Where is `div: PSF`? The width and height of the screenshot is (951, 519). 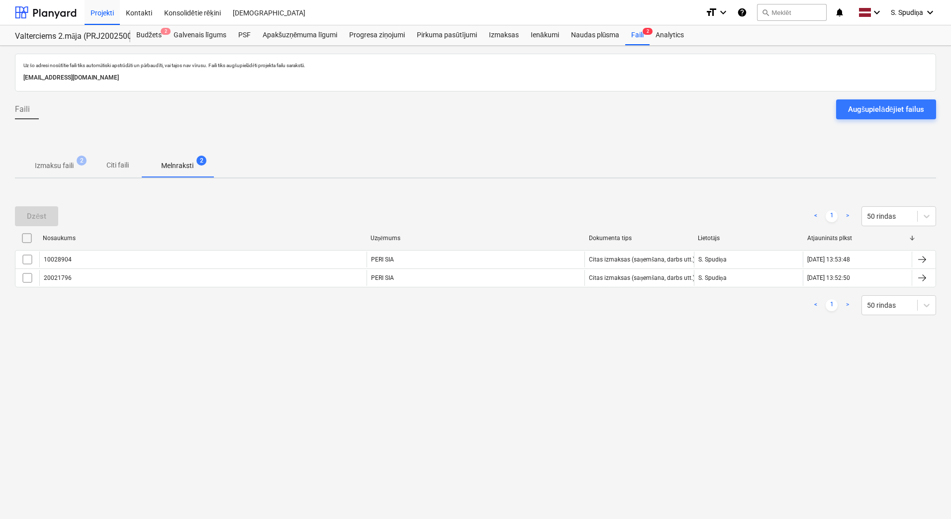
div: PSF is located at coordinates (244, 35).